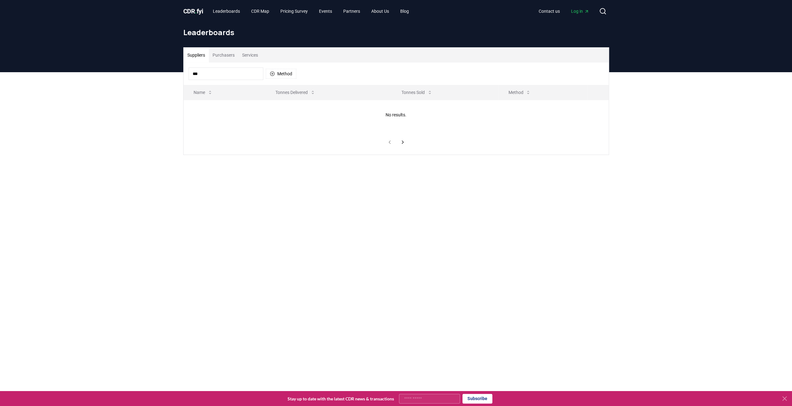 The height and width of the screenshot is (406, 792). I want to click on button: Tonnes Sold, so click(417, 92).